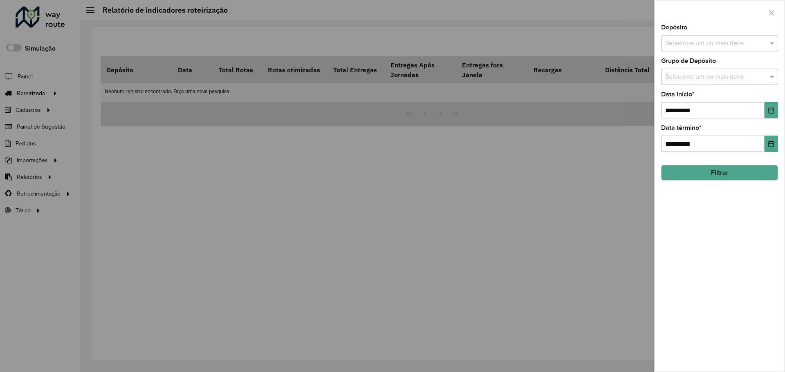  I want to click on button: Filtrar, so click(720, 173).